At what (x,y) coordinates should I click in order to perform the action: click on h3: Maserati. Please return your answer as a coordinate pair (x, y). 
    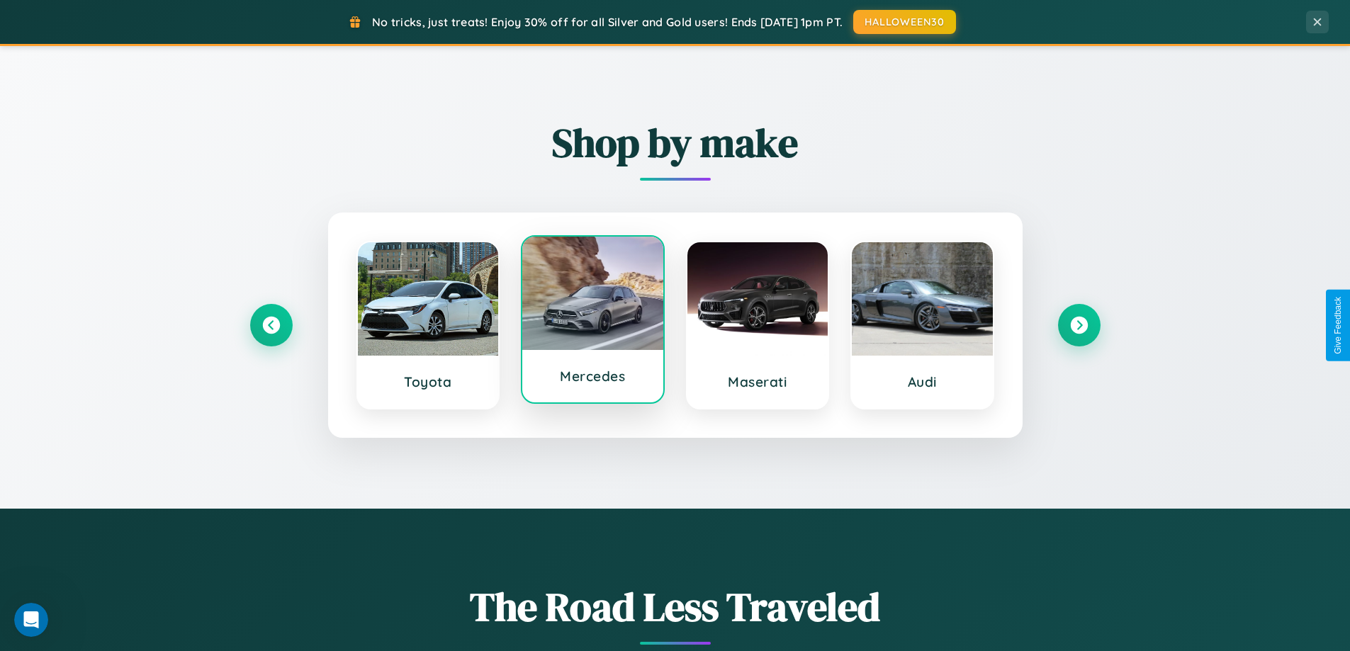
    Looking at the image, I should click on (757, 382).